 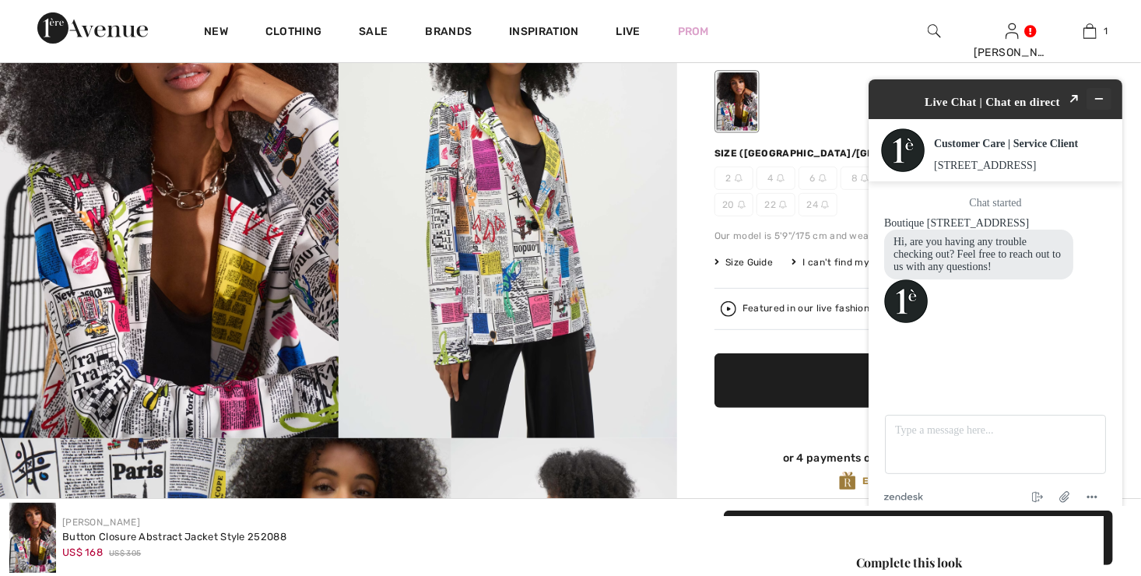 I want to click on img: Avenue Rewards, so click(x=848, y=481).